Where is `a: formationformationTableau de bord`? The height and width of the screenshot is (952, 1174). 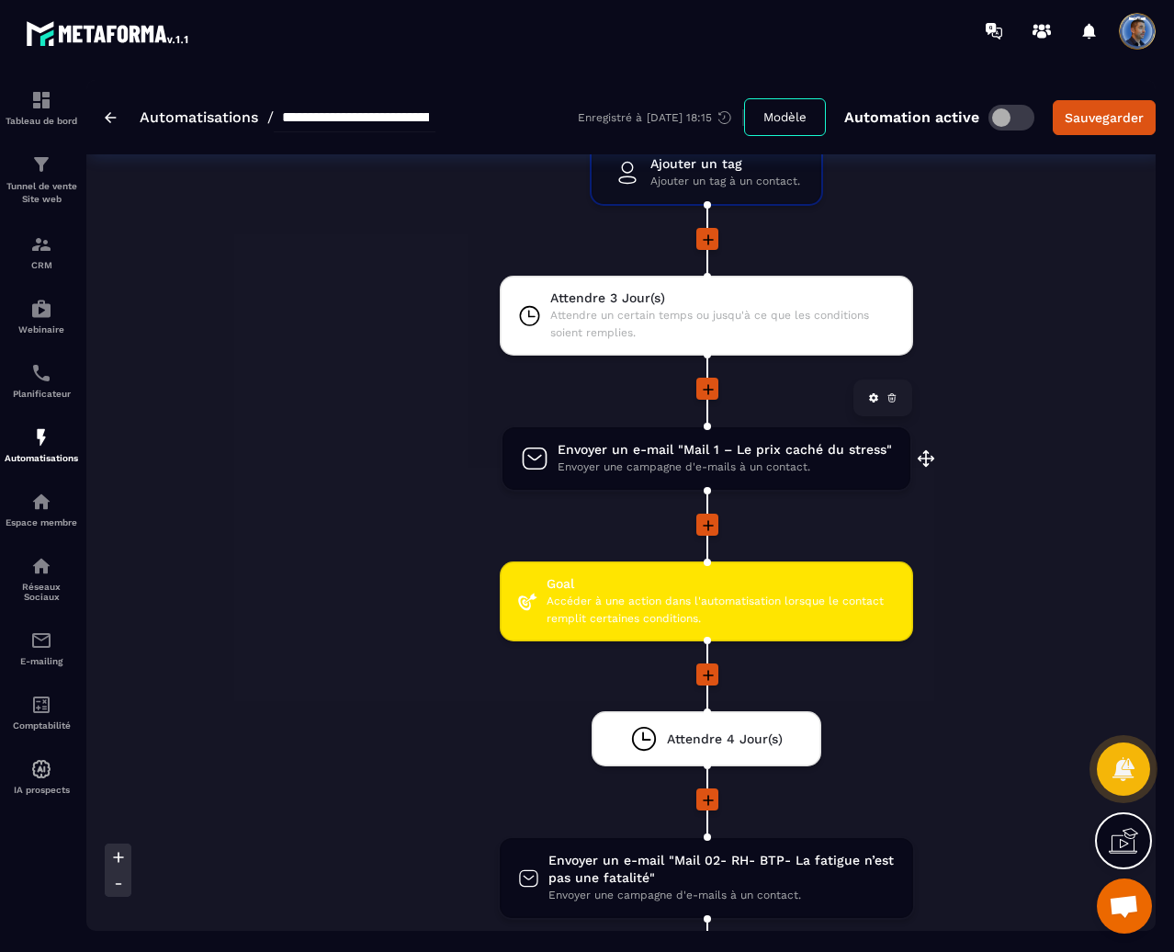 a: formationformationTableau de bord is located at coordinates (41, 108).